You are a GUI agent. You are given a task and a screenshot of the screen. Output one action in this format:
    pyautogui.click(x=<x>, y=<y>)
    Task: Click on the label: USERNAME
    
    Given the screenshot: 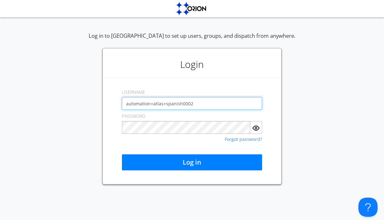 What is the action you would take?
    pyautogui.click(x=133, y=92)
    